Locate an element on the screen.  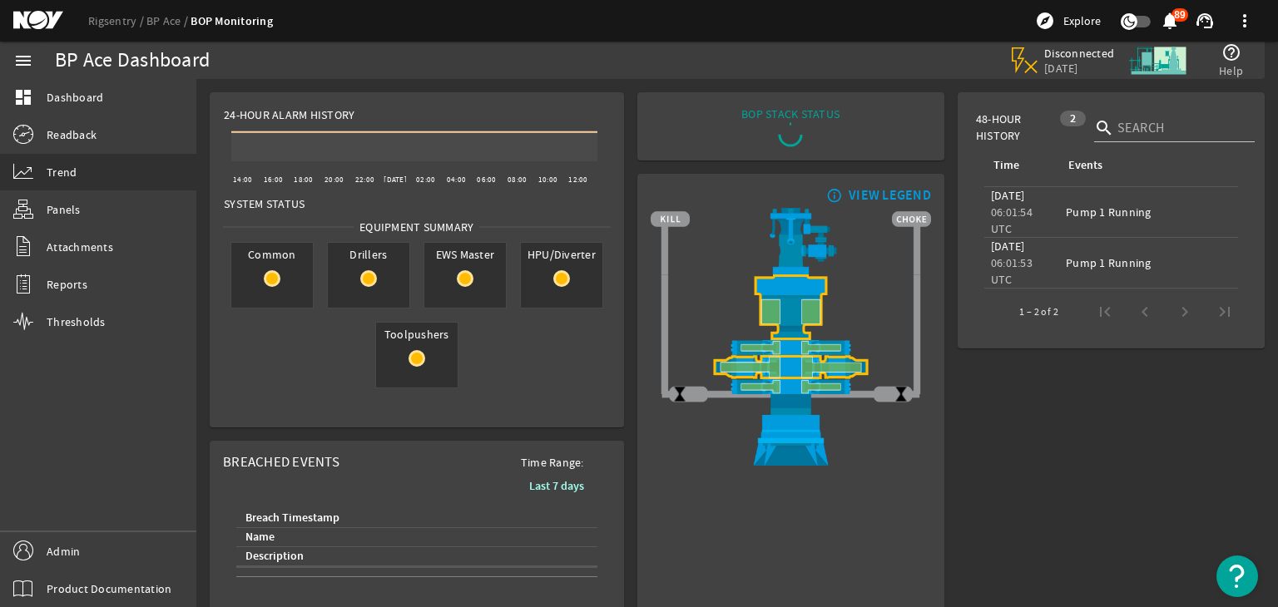
div: VIEW LEGEND is located at coordinates (889, 195).